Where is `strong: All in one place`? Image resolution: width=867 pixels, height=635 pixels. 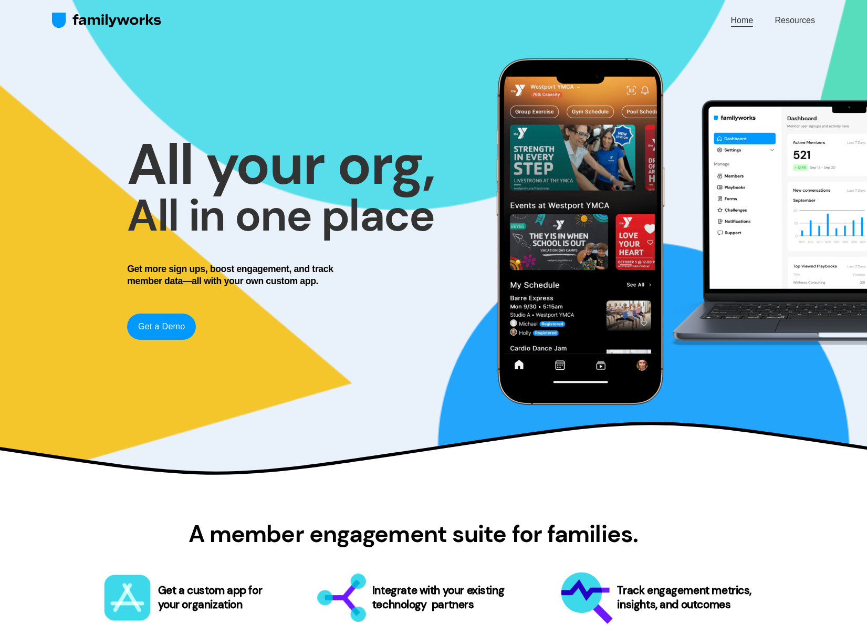
strong: All in one place is located at coordinates (280, 215).